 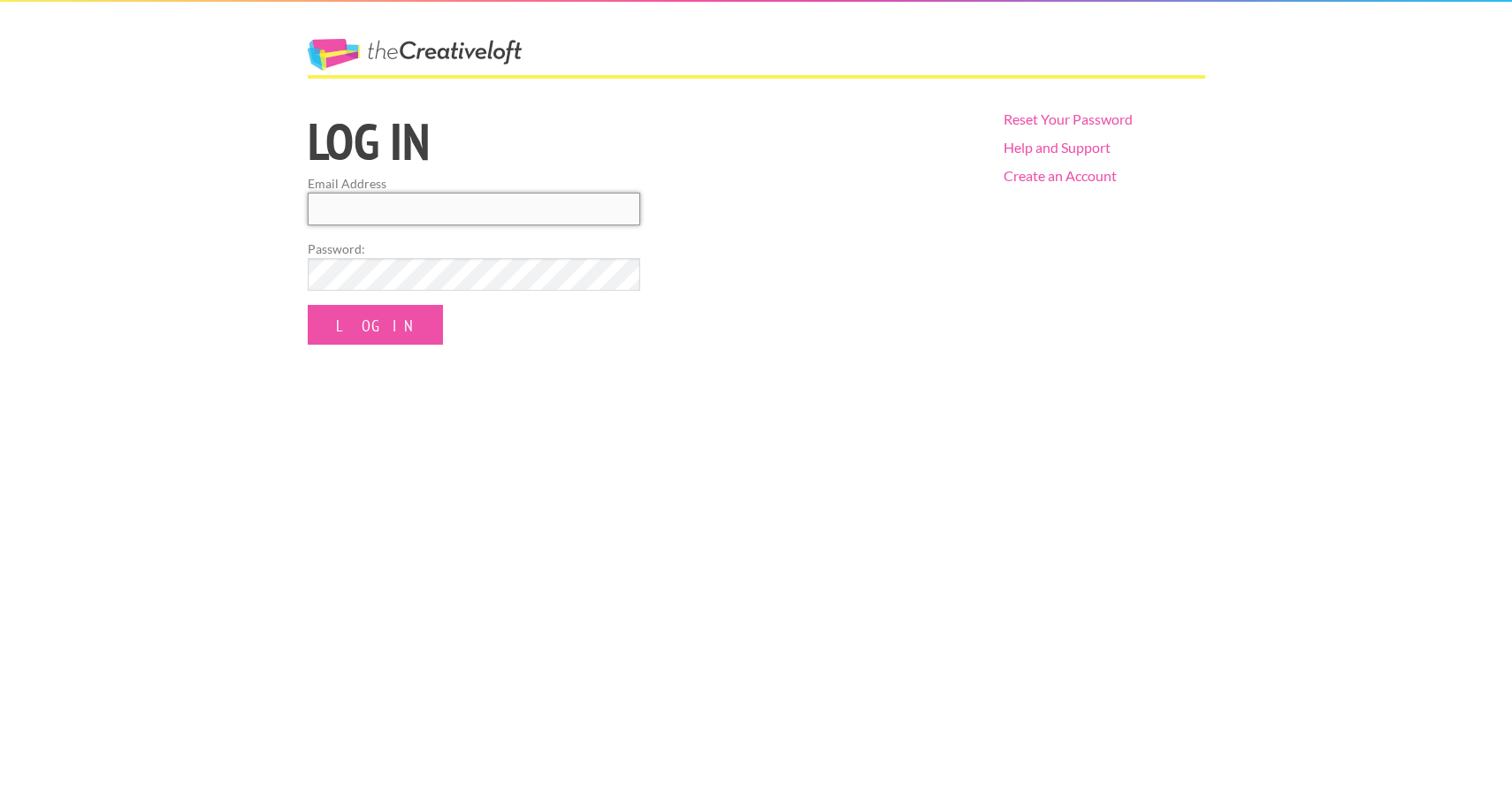 What do you see at coordinates (641, 142) in the screenshot?
I see `h1: Log in` at bounding box center [641, 142].